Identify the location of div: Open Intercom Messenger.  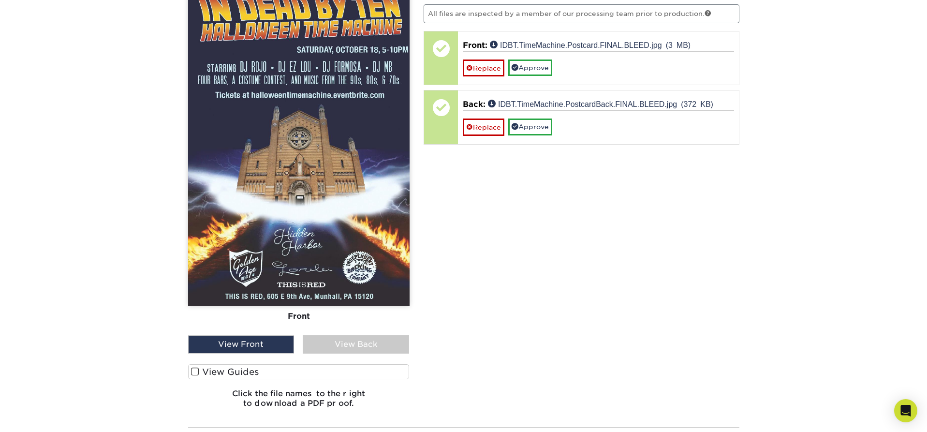
(906, 411).